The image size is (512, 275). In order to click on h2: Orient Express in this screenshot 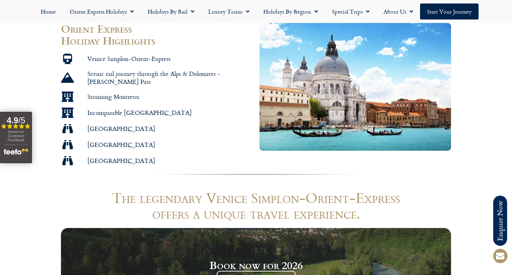, I will do `click(157, 29)`.